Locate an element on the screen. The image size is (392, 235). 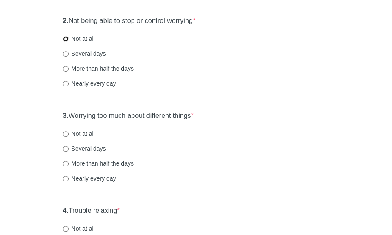
strong: 4. is located at coordinates (66, 210).